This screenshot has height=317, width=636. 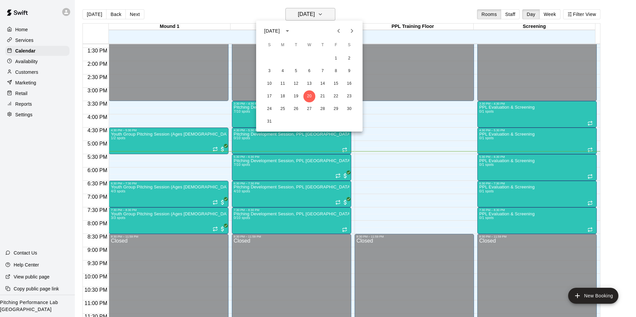 What do you see at coordinates (269, 109) in the screenshot?
I see `button: 24` at bounding box center [269, 109].